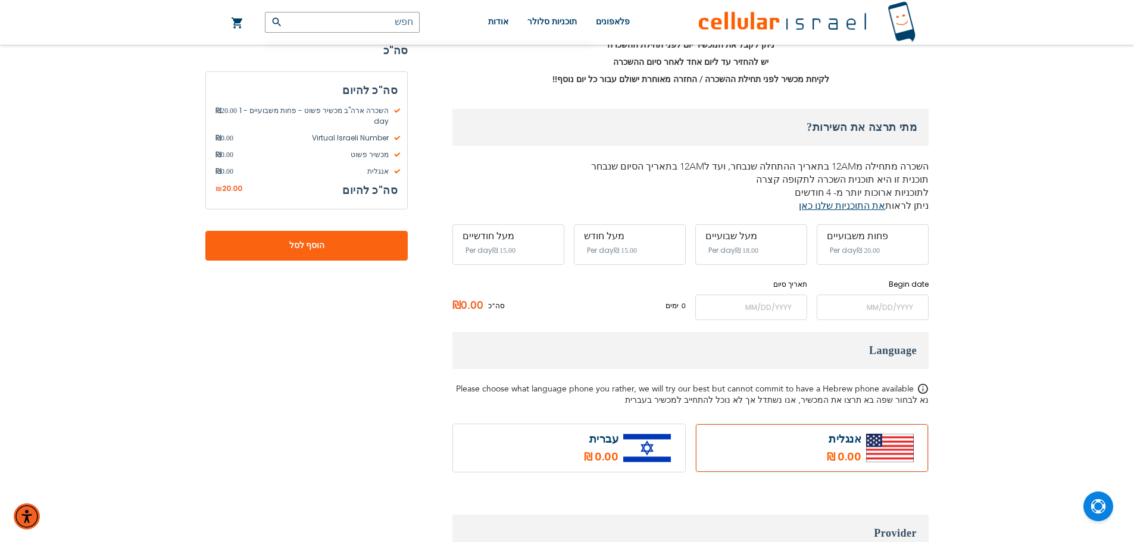  What do you see at coordinates (306, 246) in the screenshot?
I see `span: הוסף לסל` at bounding box center [306, 246].